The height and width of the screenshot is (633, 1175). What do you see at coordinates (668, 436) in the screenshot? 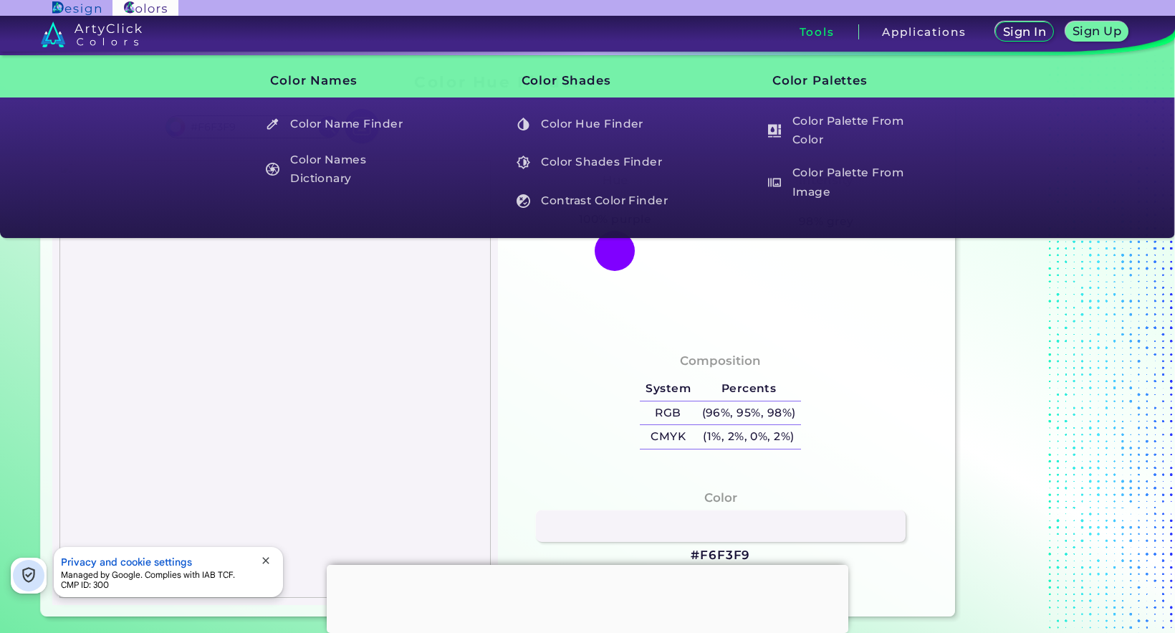
I see `h5: CMYK` at bounding box center [668, 436].